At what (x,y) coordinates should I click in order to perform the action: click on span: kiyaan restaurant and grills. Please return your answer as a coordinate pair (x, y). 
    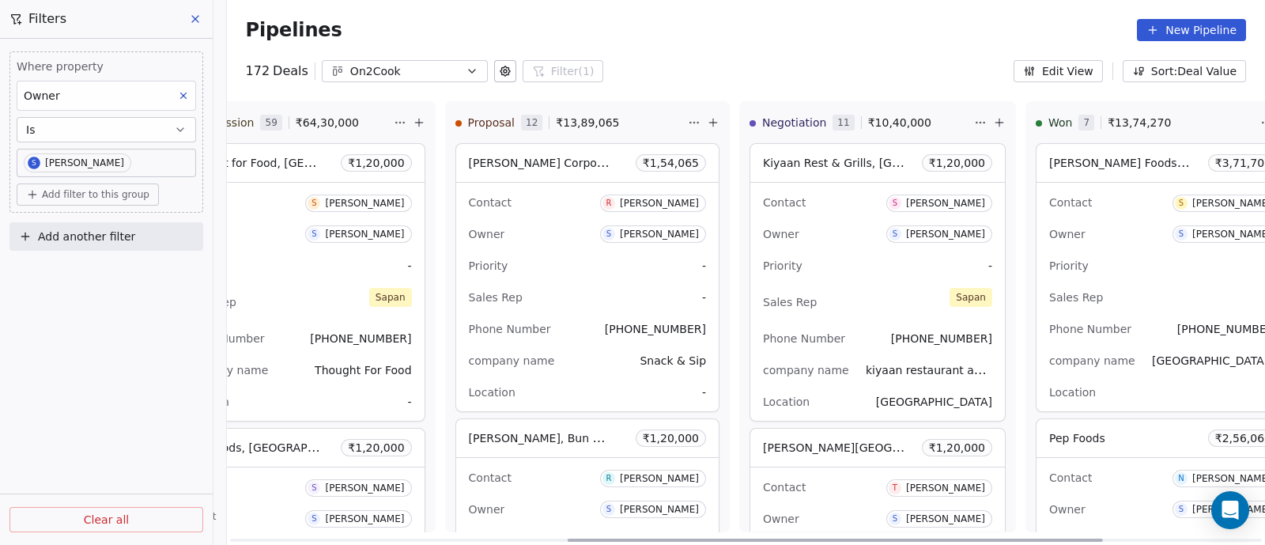
    Looking at the image, I should click on (941, 369).